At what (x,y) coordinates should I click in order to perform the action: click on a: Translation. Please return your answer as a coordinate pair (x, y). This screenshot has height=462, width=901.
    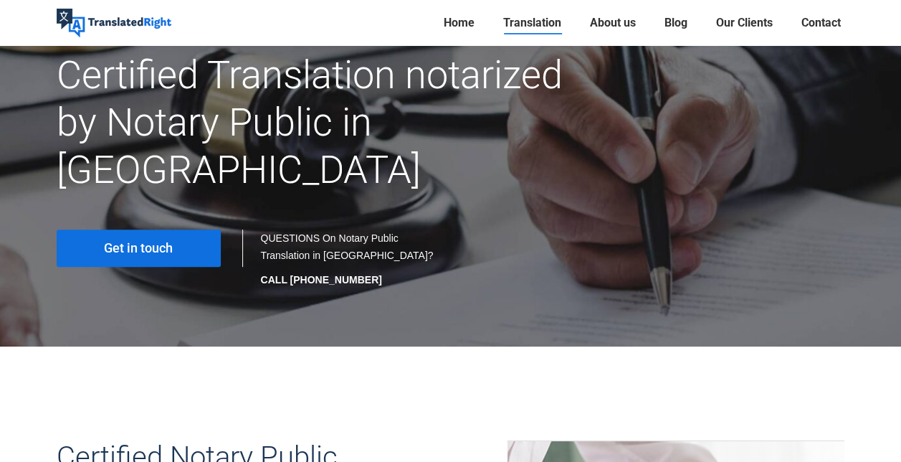
    Looking at the image, I should click on (532, 23).